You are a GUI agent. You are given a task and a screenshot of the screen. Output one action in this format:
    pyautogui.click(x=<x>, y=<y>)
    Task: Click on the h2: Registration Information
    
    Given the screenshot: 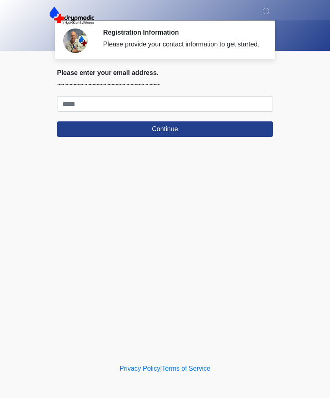 What is the action you would take?
    pyautogui.click(x=182, y=32)
    